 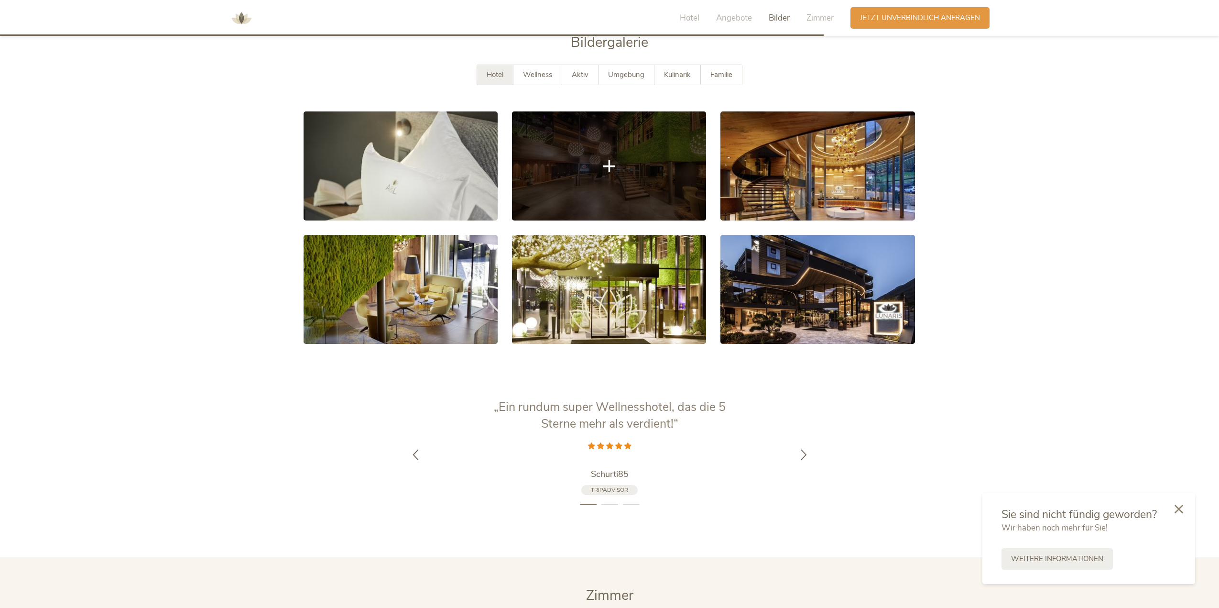 What do you see at coordinates (1079, 514) in the screenshot?
I see `span: Sie sind nicht fündig geworden?` at bounding box center [1079, 514].